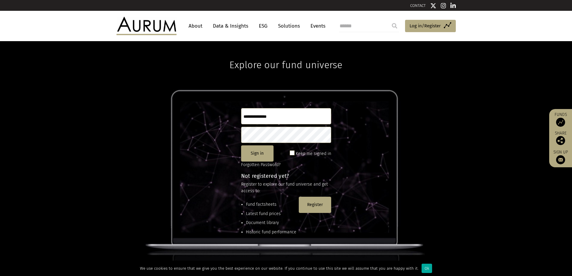 This screenshot has width=572, height=276. What do you see at coordinates (271, 232) in the screenshot?
I see `li: Historic fund performance` at bounding box center [271, 232].